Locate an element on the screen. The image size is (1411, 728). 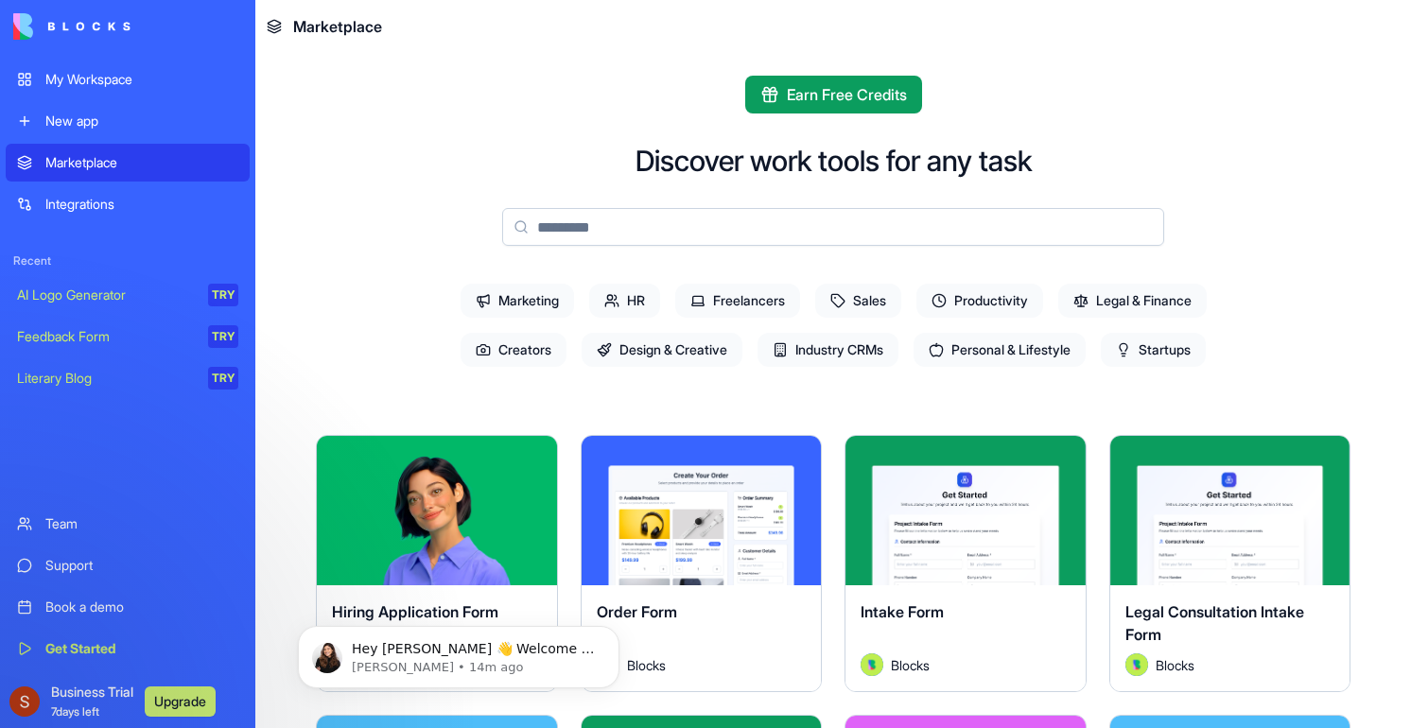
a: Intake FormAvatarBlocks is located at coordinates (966, 564).